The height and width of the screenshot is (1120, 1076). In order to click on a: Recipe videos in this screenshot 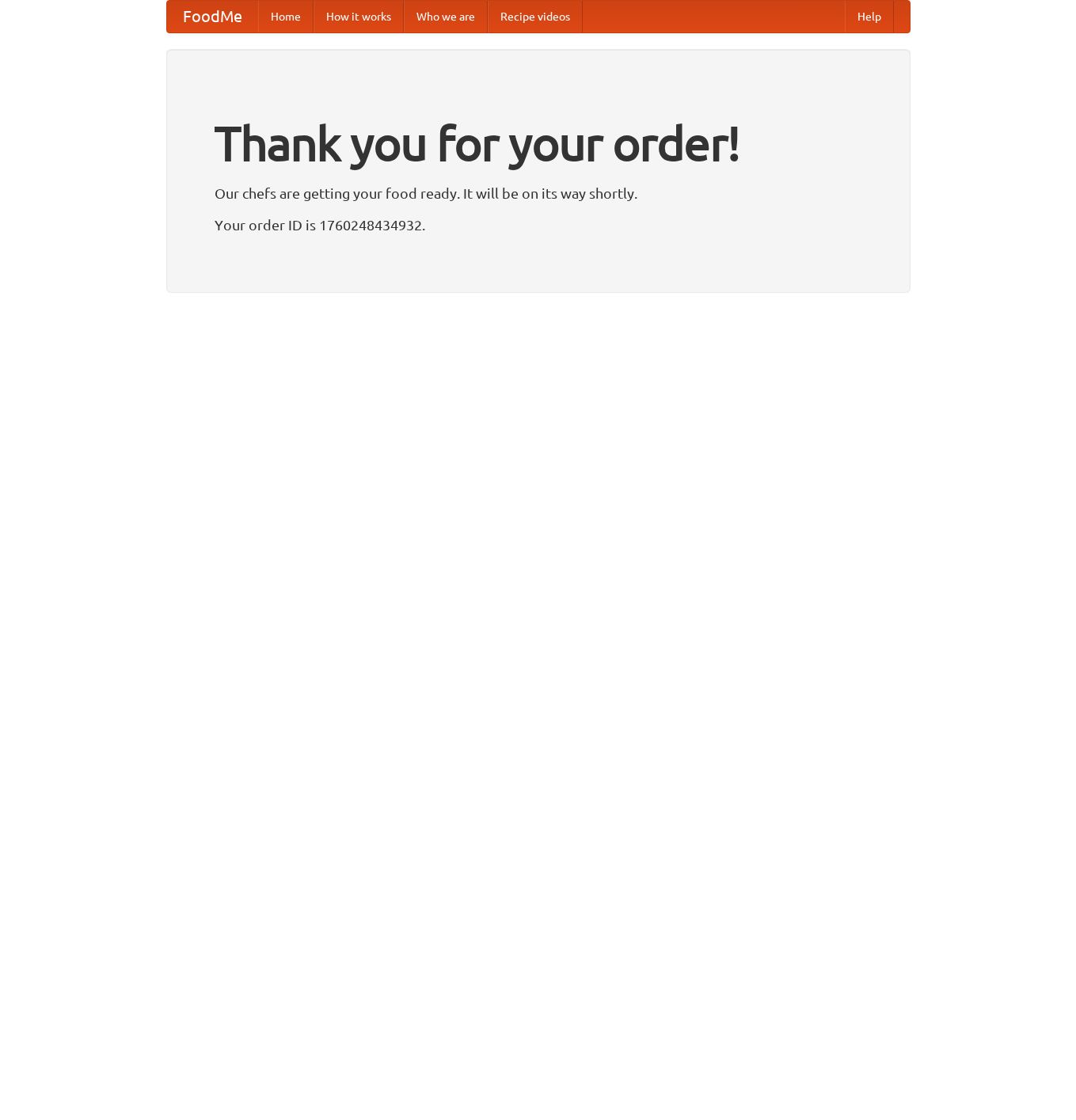, I will do `click(535, 16)`.